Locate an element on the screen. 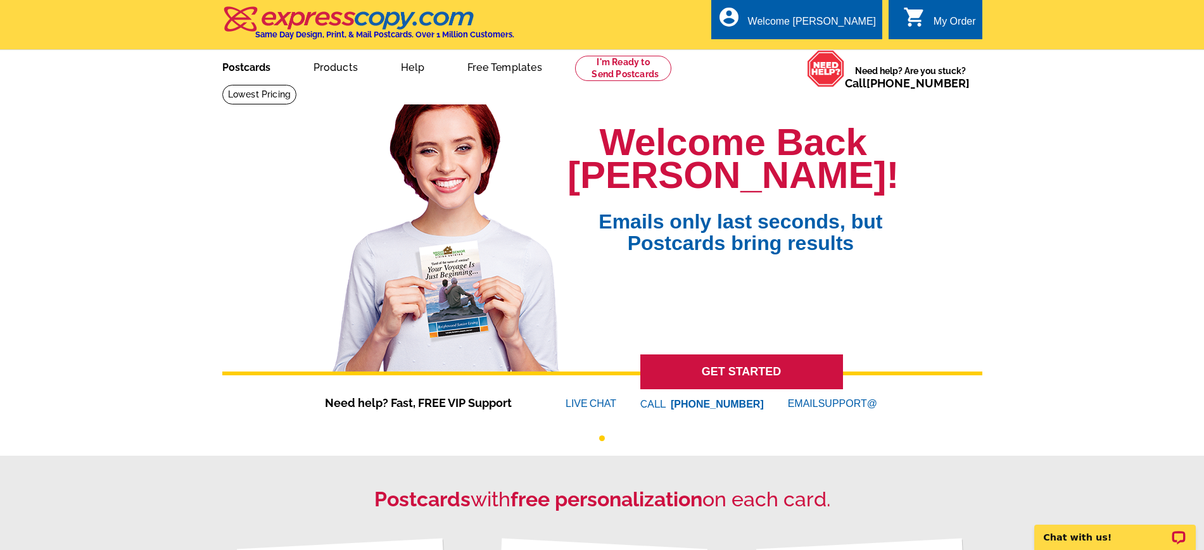 This screenshot has height=550, width=1204. span: Call is located at coordinates (907, 83).